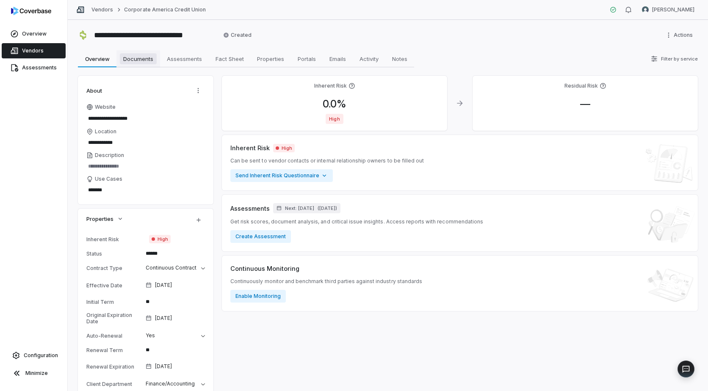 This screenshot has height=391, width=708. I want to click on div: Inherent Risk, so click(116, 239).